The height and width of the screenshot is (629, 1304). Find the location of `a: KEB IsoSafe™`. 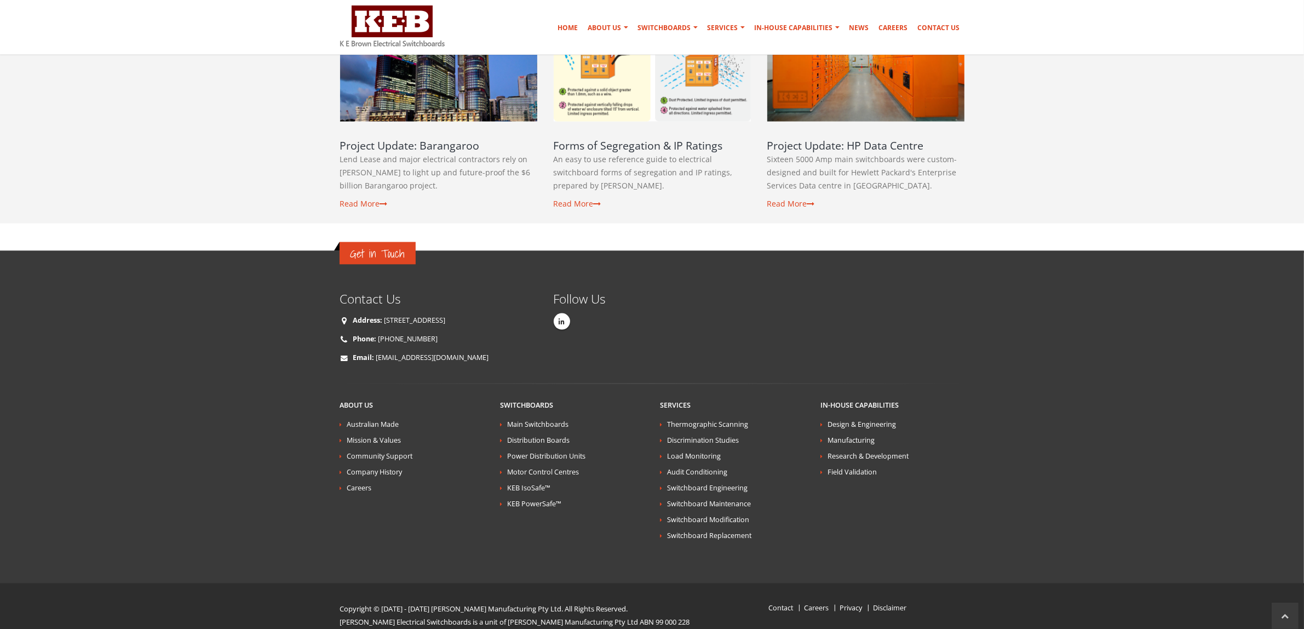

a: KEB IsoSafe™ is located at coordinates (528, 487).